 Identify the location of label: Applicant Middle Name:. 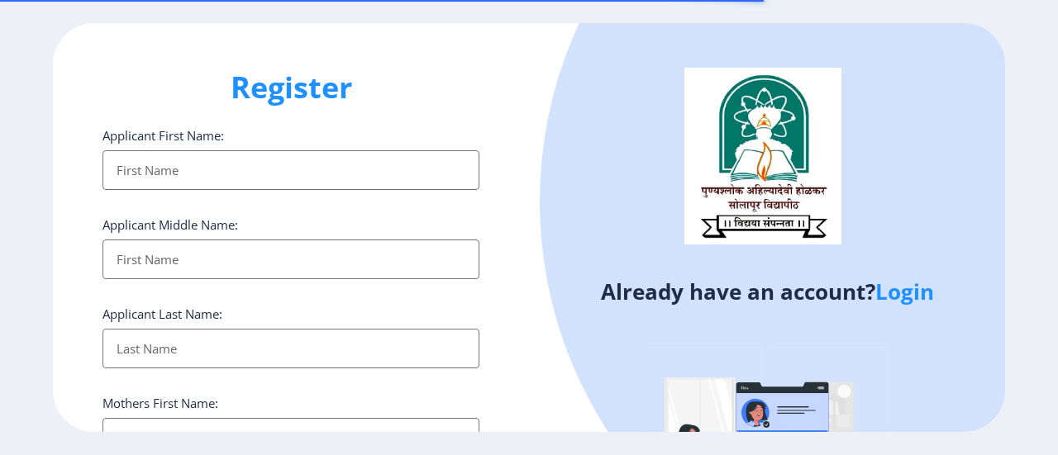
(170, 225).